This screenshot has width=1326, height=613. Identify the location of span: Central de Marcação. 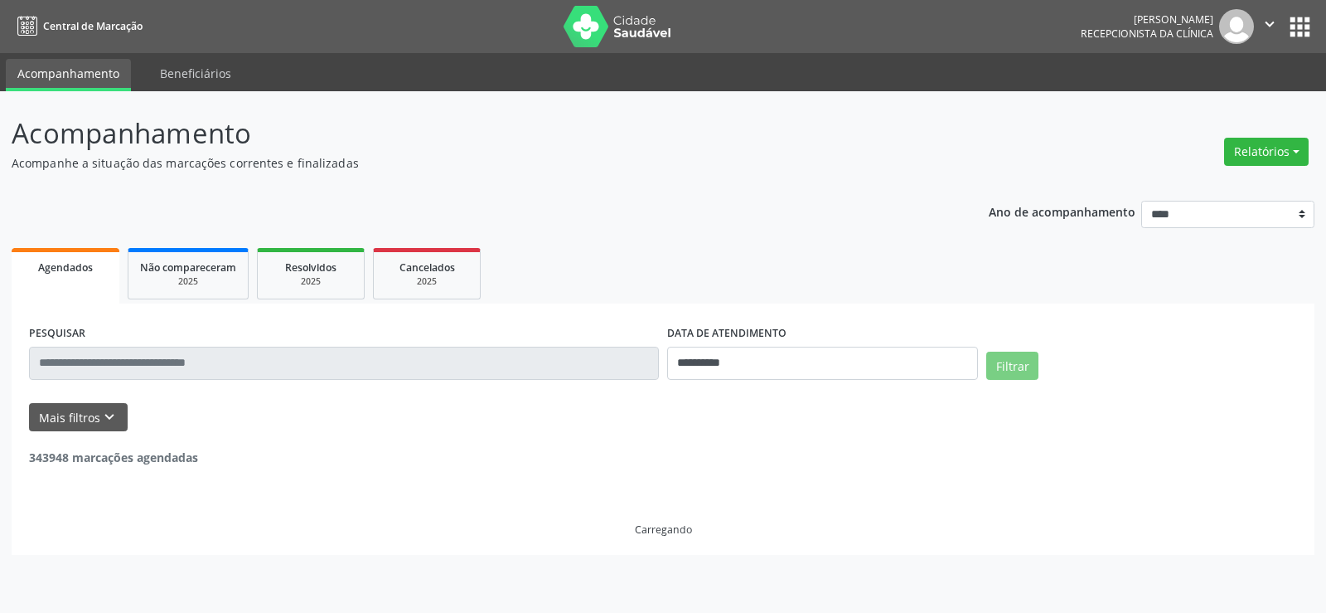
(93, 26).